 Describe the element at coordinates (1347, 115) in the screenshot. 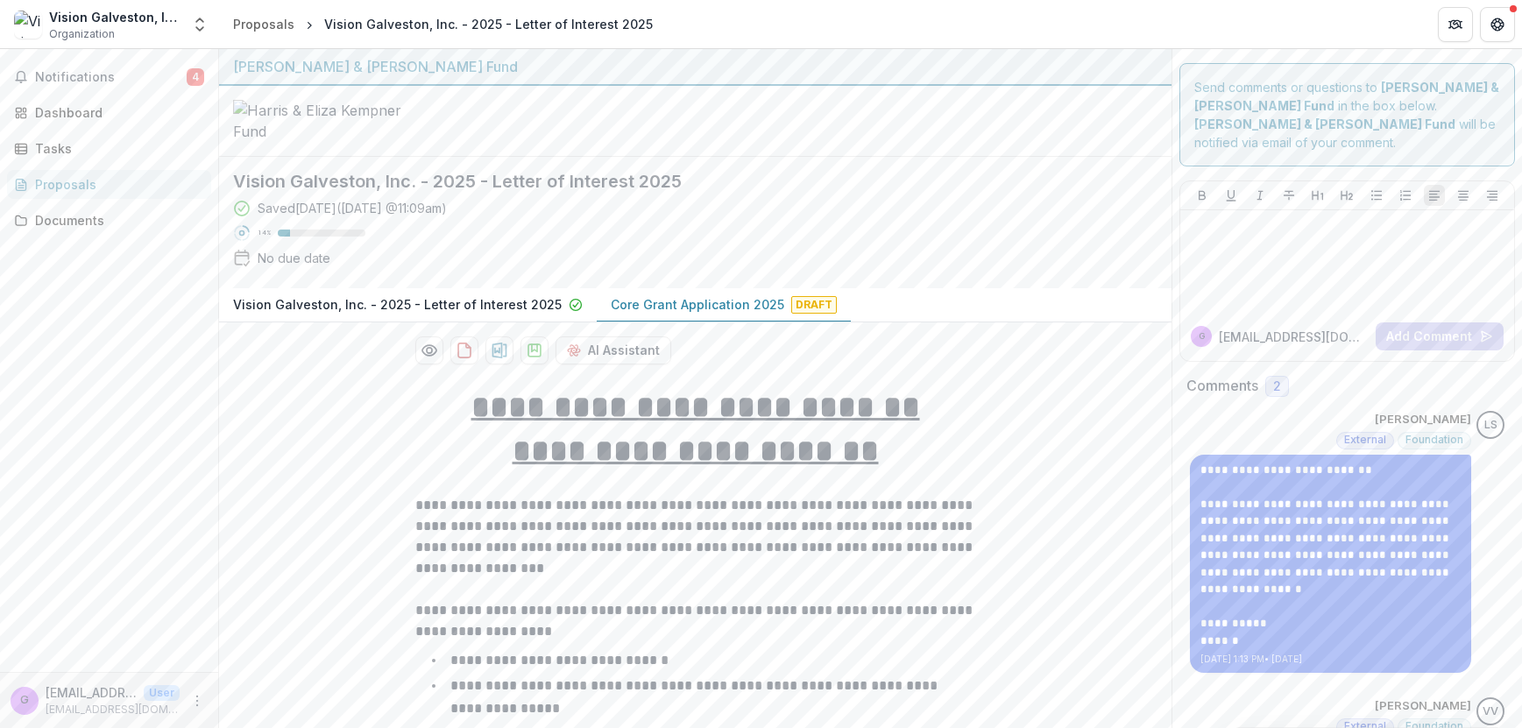

I see `div: Send comments or questions to in the box below. will be notified via email of your comment.` at that location.